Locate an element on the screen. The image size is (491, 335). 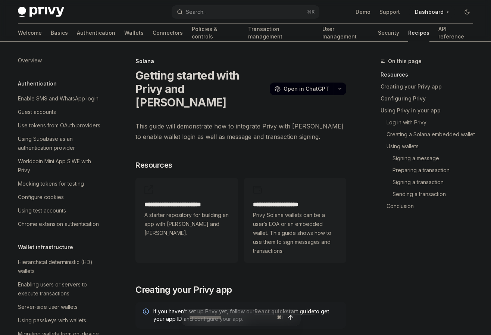
a: Welcome is located at coordinates (30, 33).